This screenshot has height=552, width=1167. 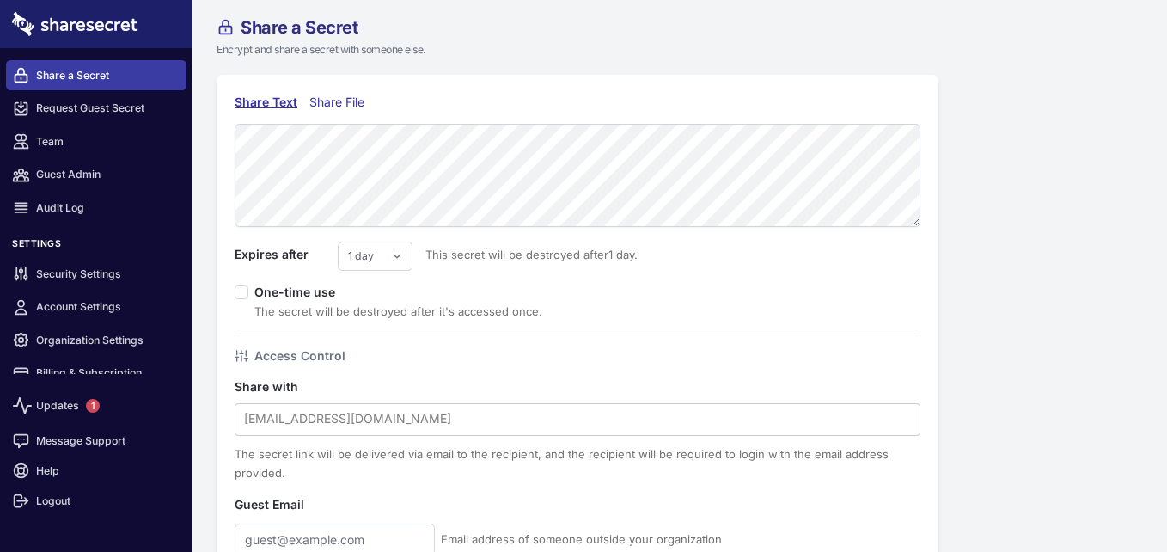 What do you see at coordinates (96, 373) in the screenshot?
I see `a: Billing & Subscription` at bounding box center [96, 373].